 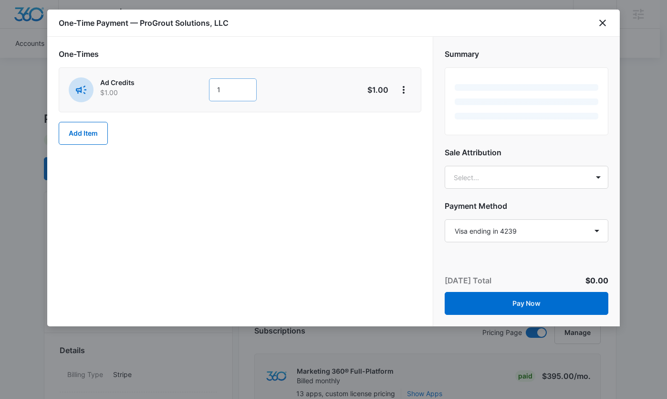 I want to click on h1: One-Time Payment — ProGrout Solutions, LLC, so click(x=144, y=23).